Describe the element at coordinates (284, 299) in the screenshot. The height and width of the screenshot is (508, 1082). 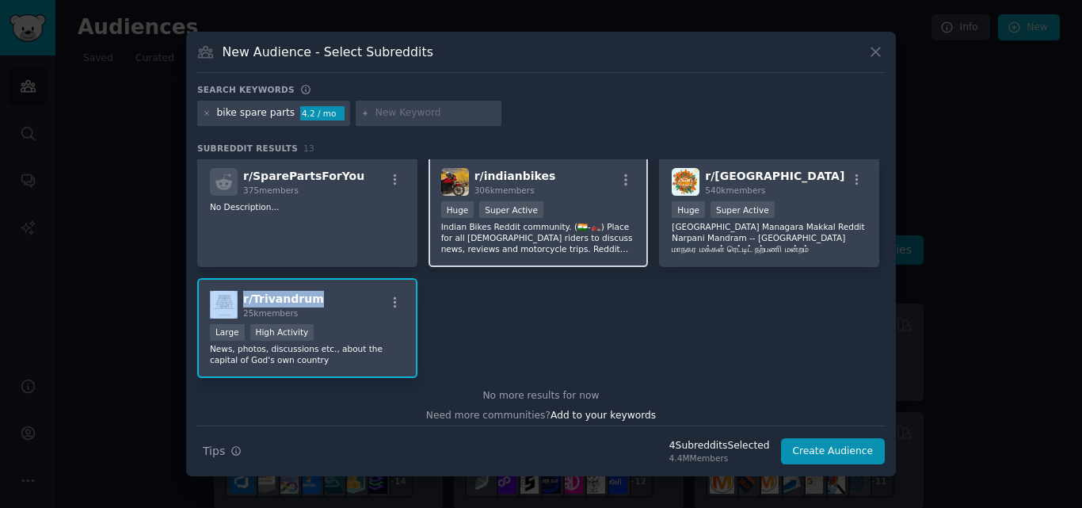
I see `span: r/ Trivandrum` at that location.